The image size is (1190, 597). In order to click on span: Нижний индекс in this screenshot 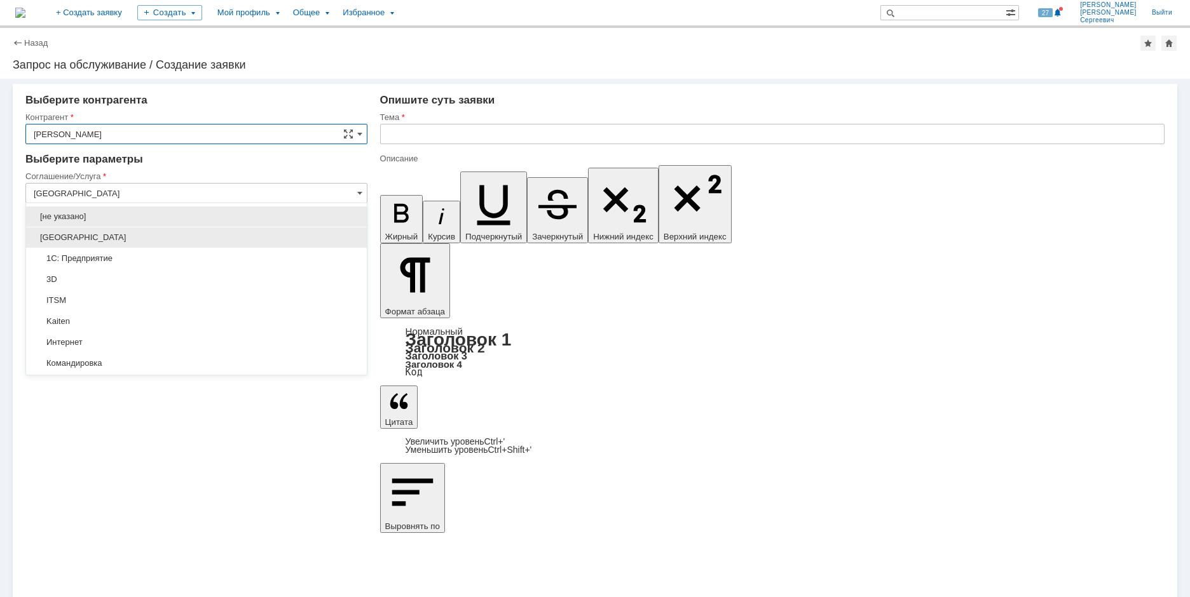, I will do `click(623, 236)`.